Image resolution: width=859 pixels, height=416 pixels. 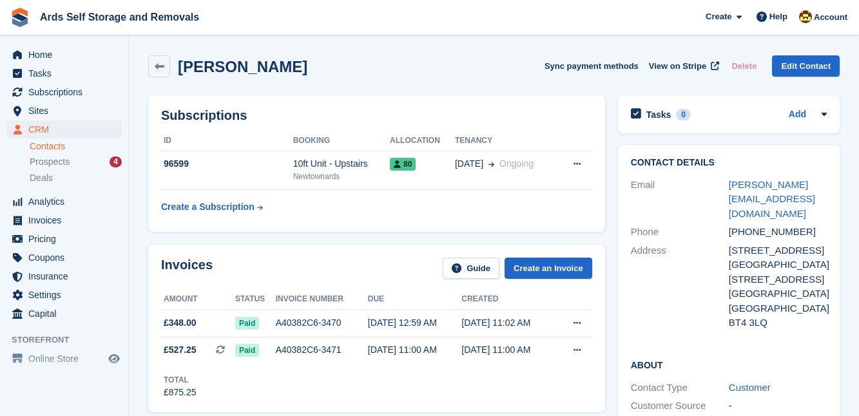 What do you see at coordinates (255, 300) in the screenshot?
I see `th: Status` at bounding box center [255, 300].